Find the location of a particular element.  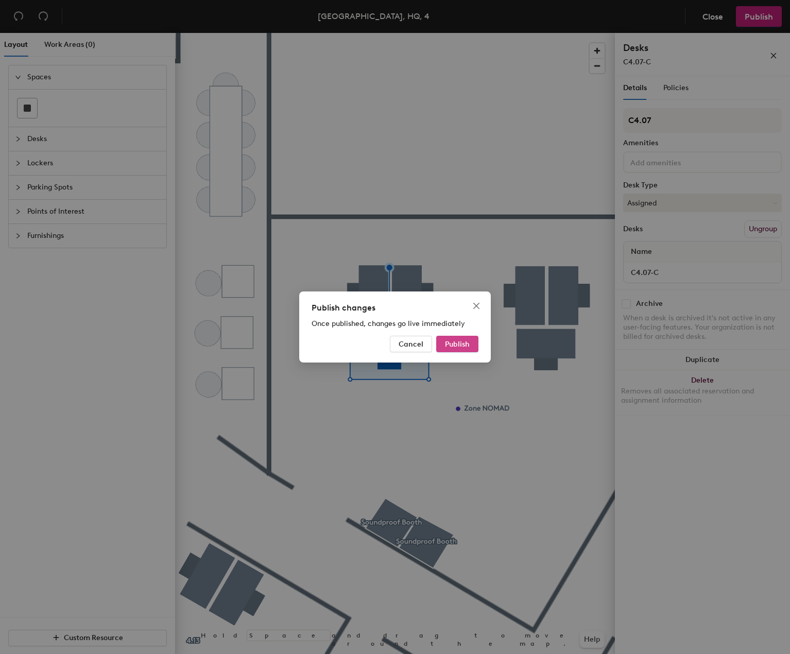

span: Cancel is located at coordinates (411, 344).